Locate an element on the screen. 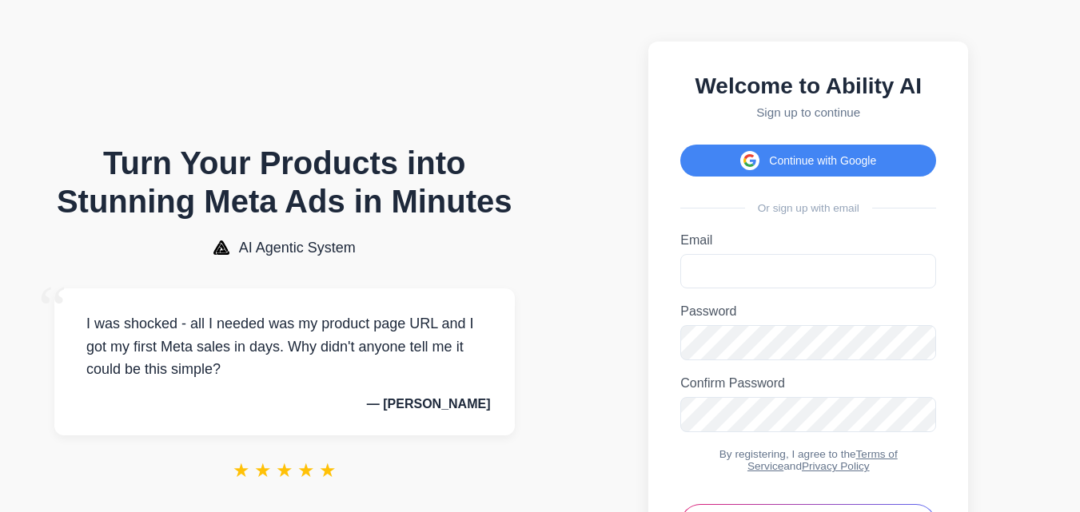  h2: Welcome to Ability AI is located at coordinates (808, 86).